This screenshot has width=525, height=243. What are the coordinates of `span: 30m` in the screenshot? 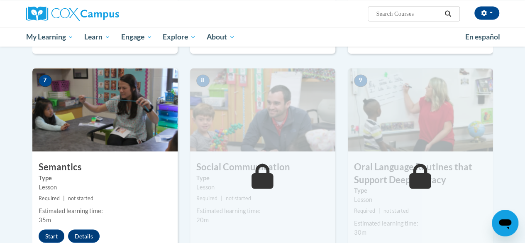 It's located at (360, 232).